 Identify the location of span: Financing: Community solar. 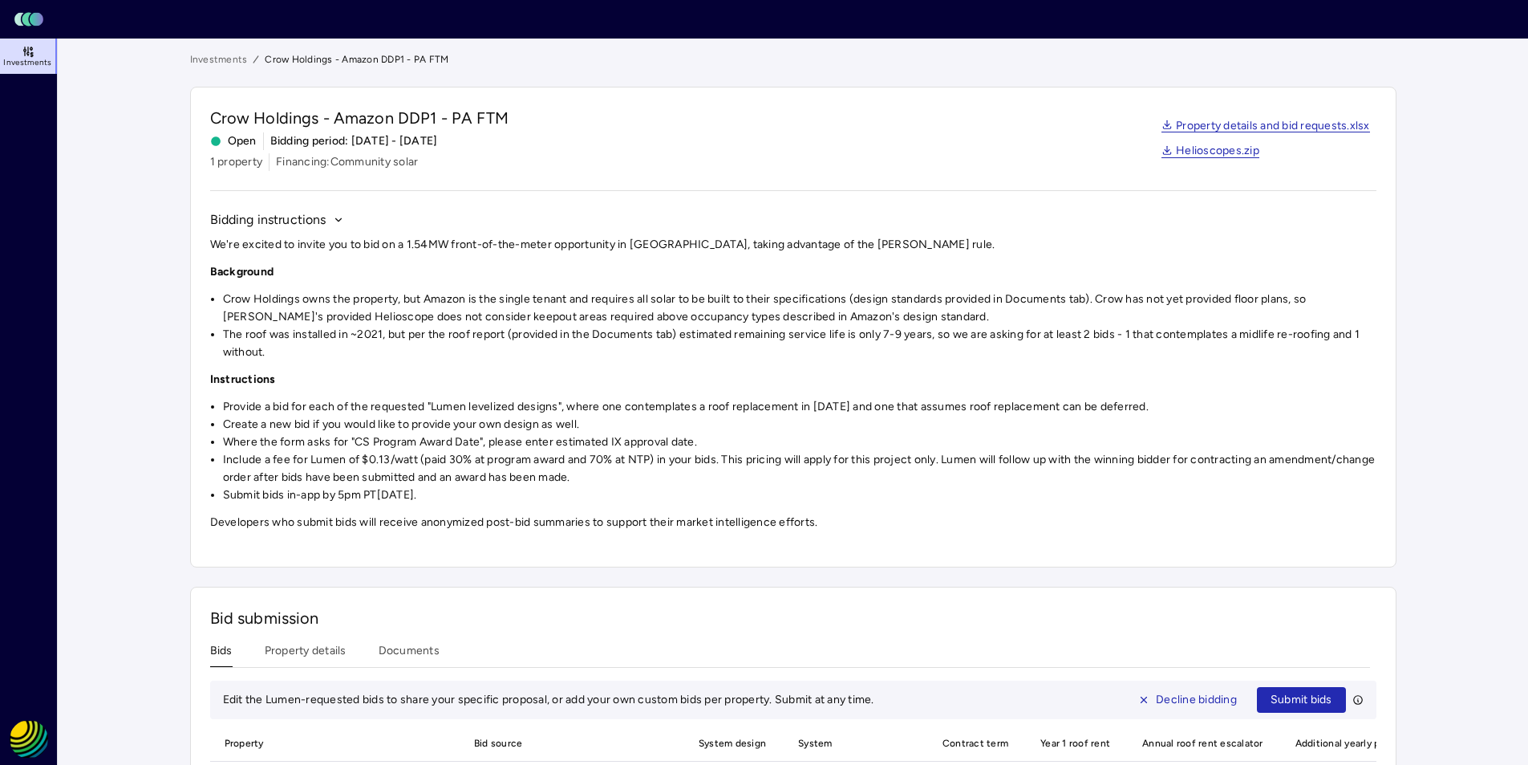
(347, 162).